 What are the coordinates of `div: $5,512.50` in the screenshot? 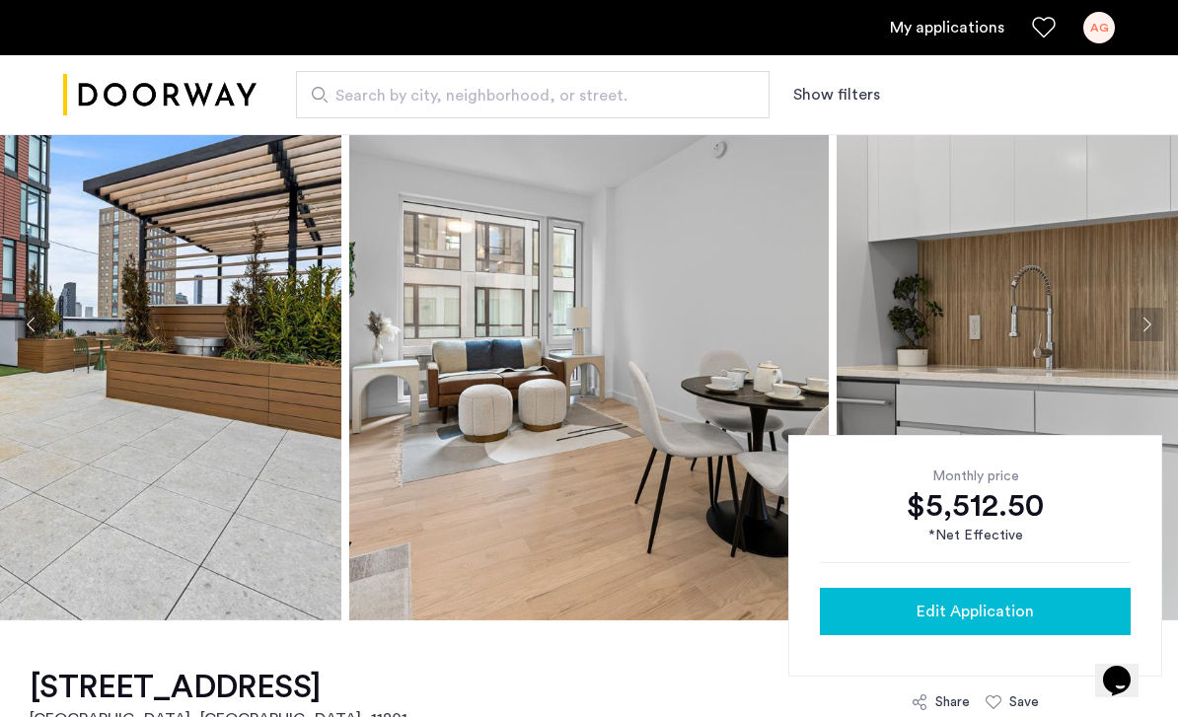 It's located at (975, 506).